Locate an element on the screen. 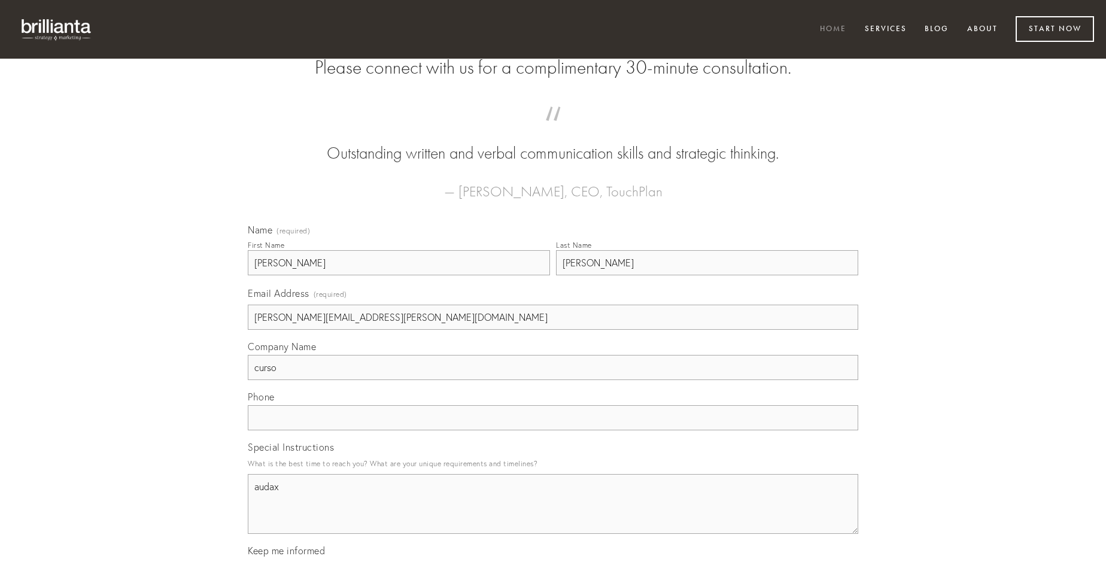 Image resolution: width=1106 pixels, height=562 pixels. a: Home is located at coordinates (833, 29).